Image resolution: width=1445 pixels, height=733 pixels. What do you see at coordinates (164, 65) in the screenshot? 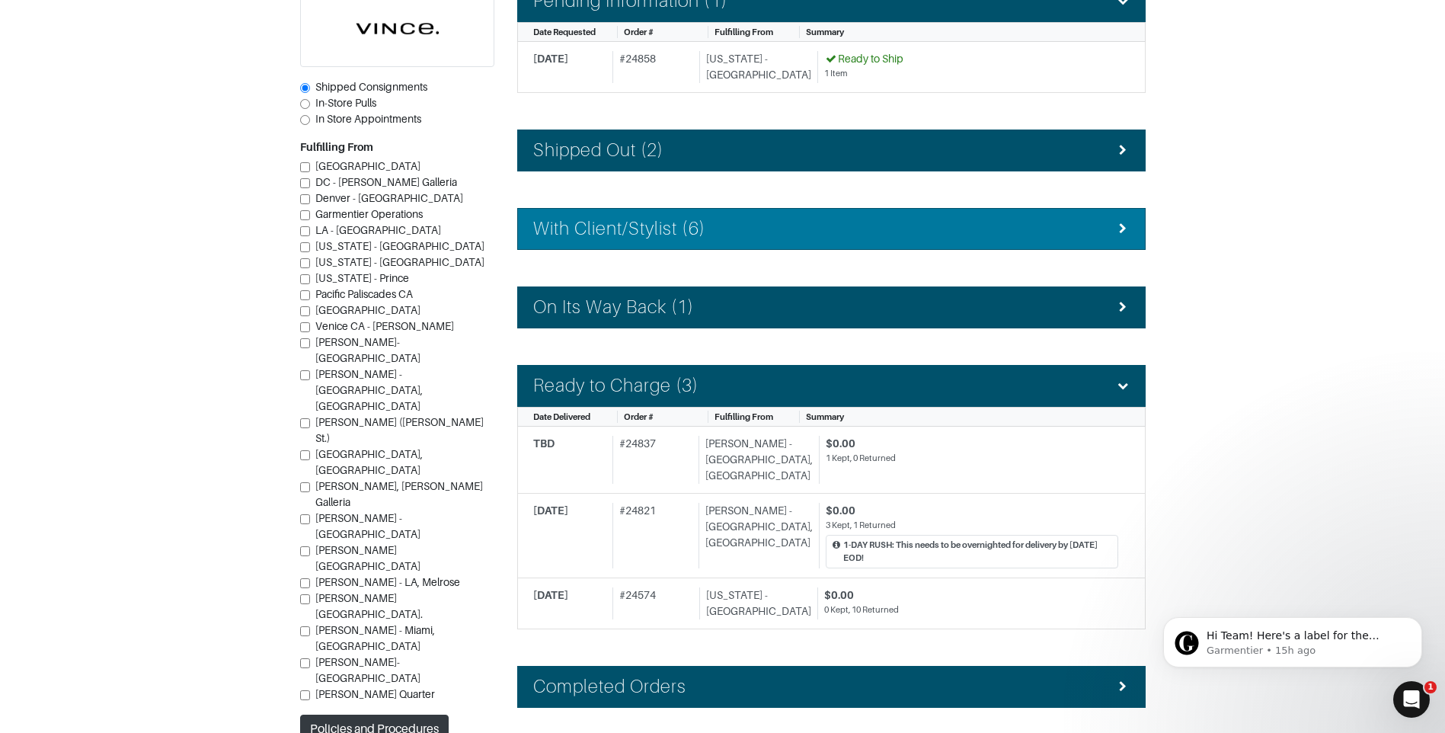
I see `p: Message from Garmentier, sent 15h ago` at bounding box center [164, 65].